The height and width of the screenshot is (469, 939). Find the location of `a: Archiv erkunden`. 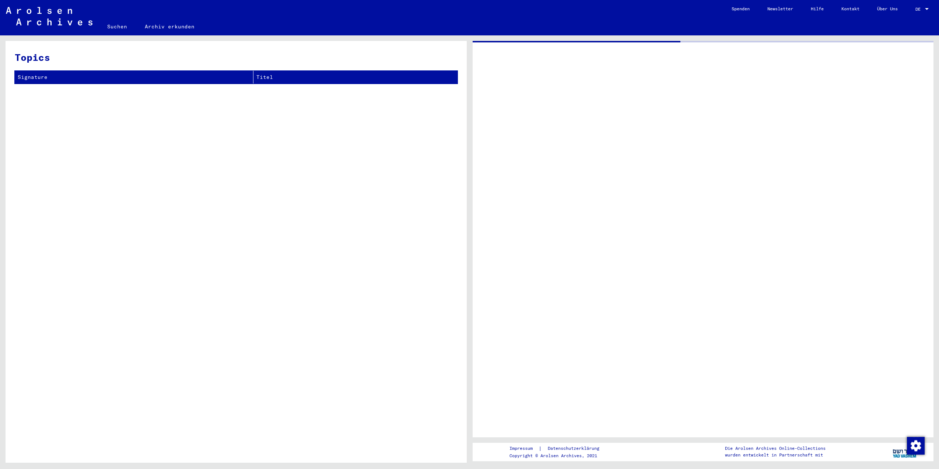

a: Archiv erkunden is located at coordinates (170, 27).